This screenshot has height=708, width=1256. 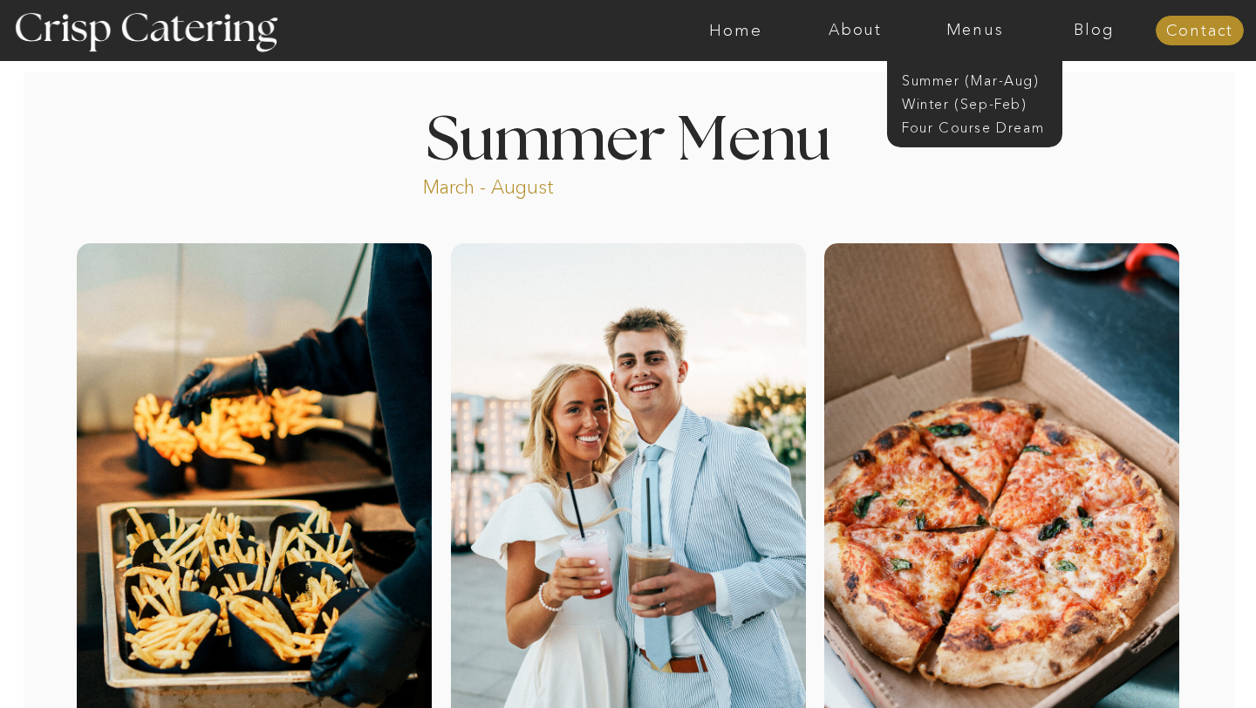 I want to click on nav: Blog, so click(x=1093, y=31).